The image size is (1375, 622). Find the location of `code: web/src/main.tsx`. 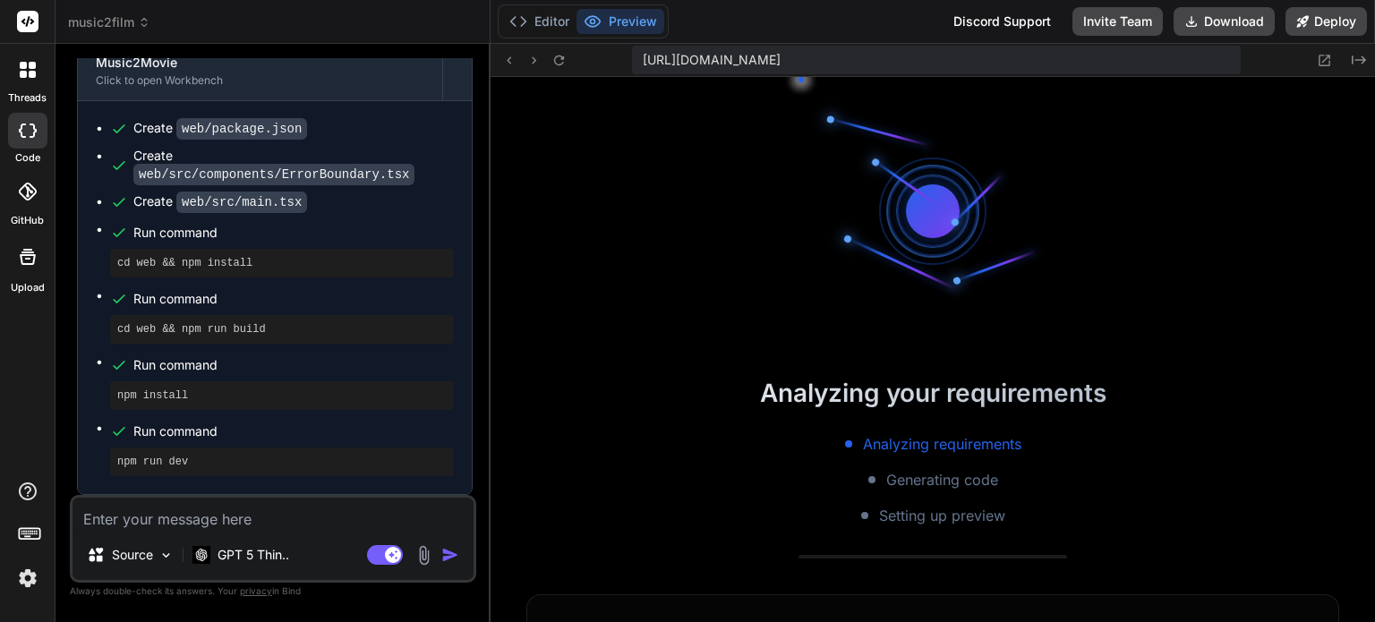

code: web/src/main.tsx is located at coordinates (242, 202).